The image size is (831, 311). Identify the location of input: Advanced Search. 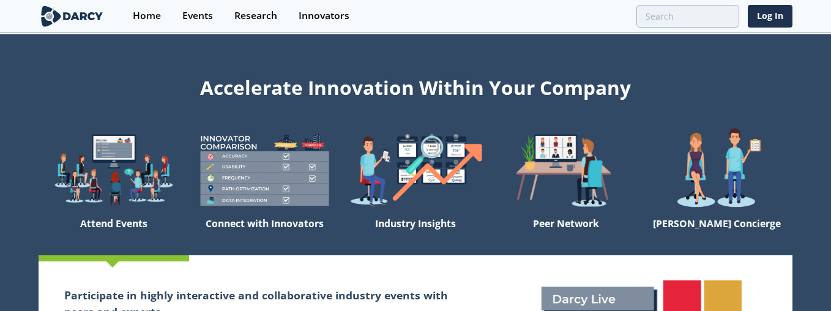
(688, 16).